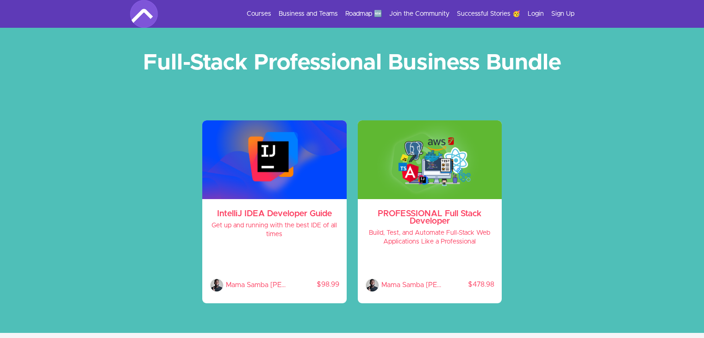  I want to click on a: Roadmap 🆕, so click(363, 14).